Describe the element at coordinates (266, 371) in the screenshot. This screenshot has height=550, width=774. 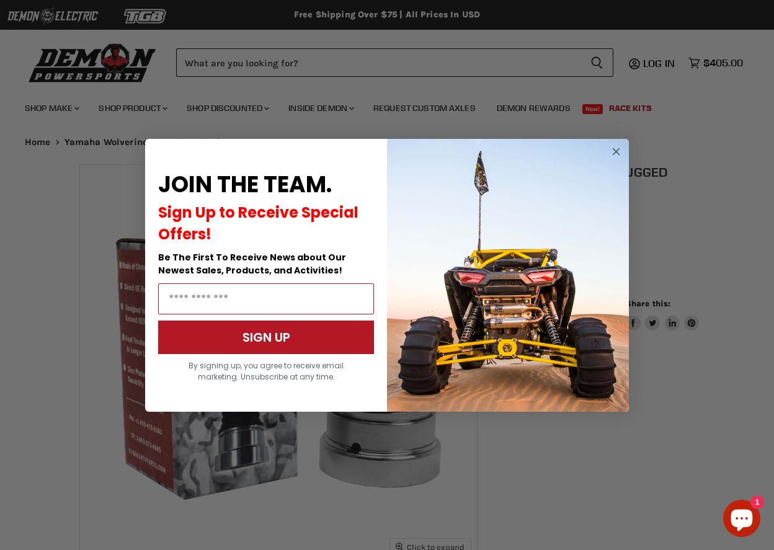
I see `span: By signing up, you agree to receive email marketing. Unsubscribe at any time.` at that location.